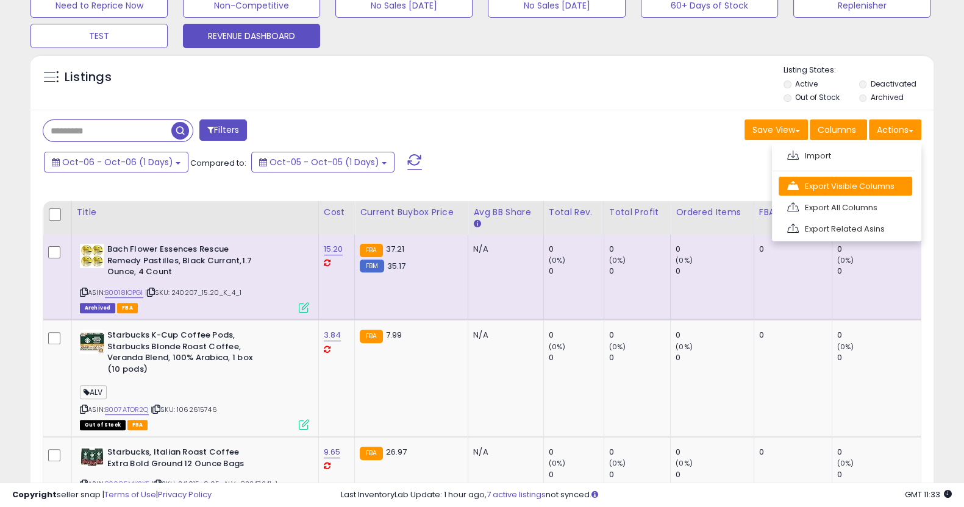 Image resolution: width=964 pixels, height=507 pixels. What do you see at coordinates (845, 155) in the screenshot?
I see `a: Import` at bounding box center [845, 155].